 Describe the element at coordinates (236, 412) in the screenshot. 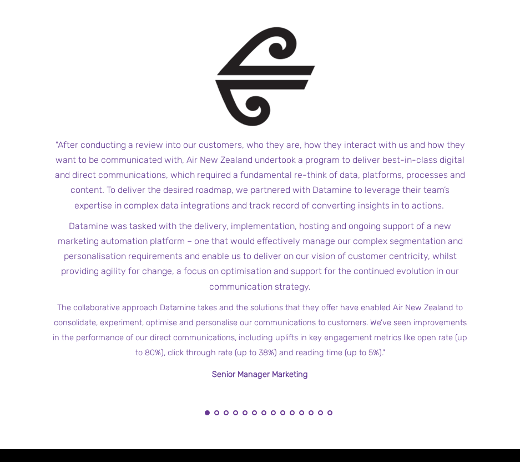

I see `button: 4` at that location.